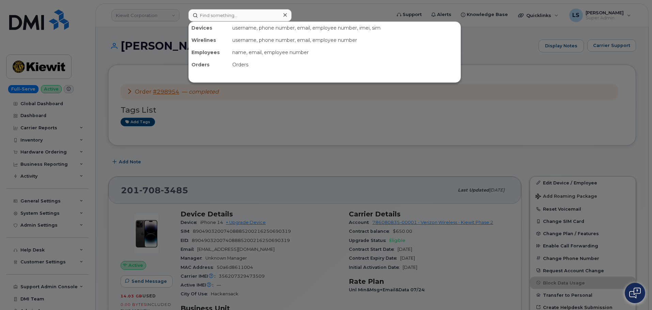  What do you see at coordinates (209, 28) in the screenshot?
I see `div: Devices` at bounding box center [209, 28].